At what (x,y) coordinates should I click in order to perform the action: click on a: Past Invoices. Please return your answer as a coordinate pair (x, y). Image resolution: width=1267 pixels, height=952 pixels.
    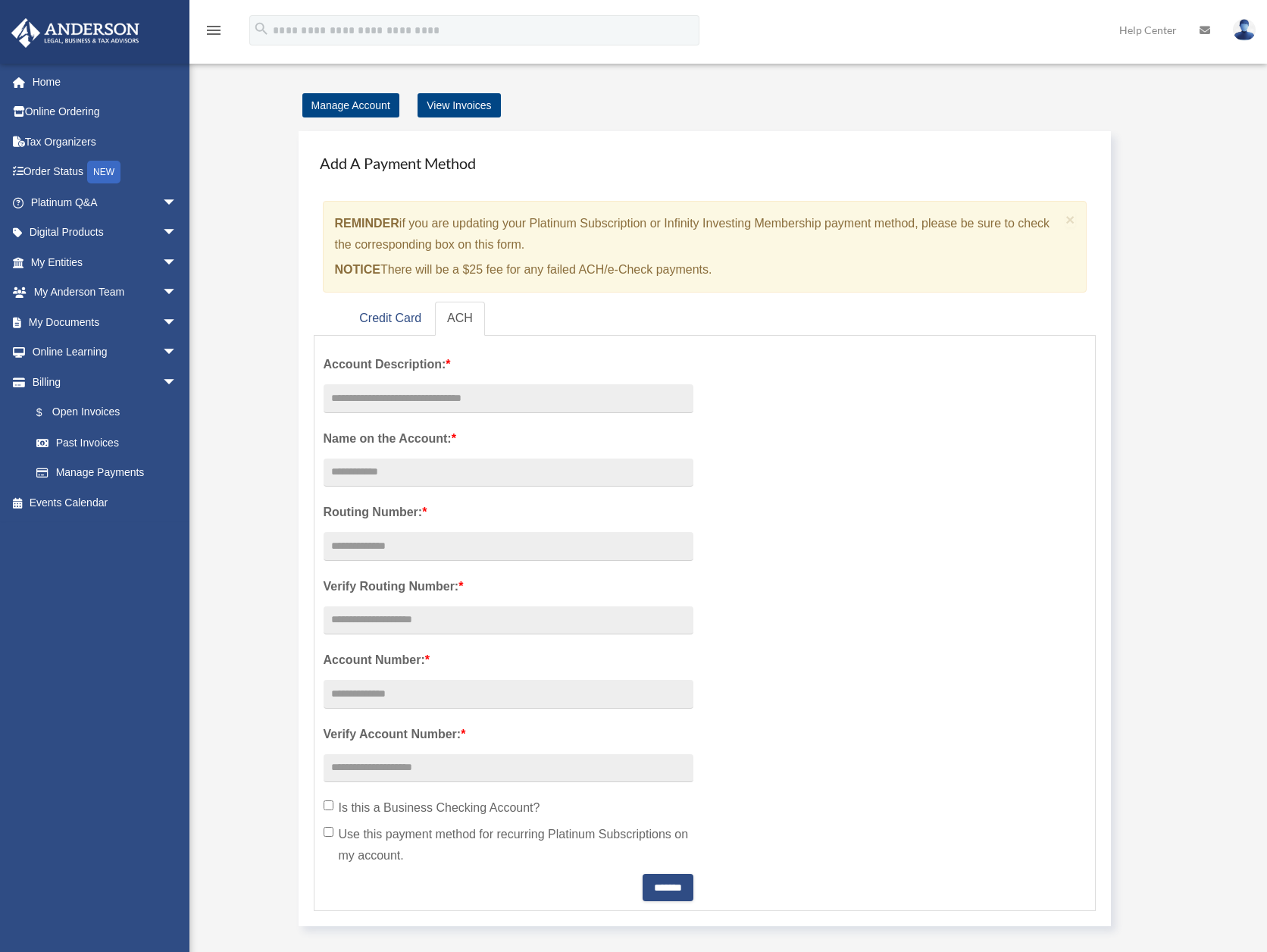
    Looking at the image, I should click on (111, 443).